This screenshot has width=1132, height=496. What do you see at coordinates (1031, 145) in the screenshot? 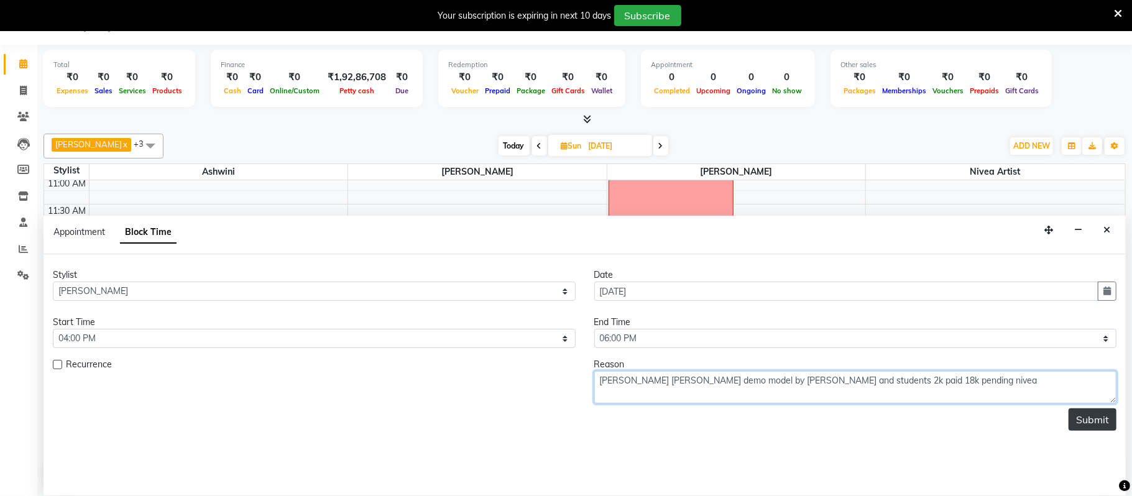
I see `span: ADD NEW` at bounding box center [1031, 145].